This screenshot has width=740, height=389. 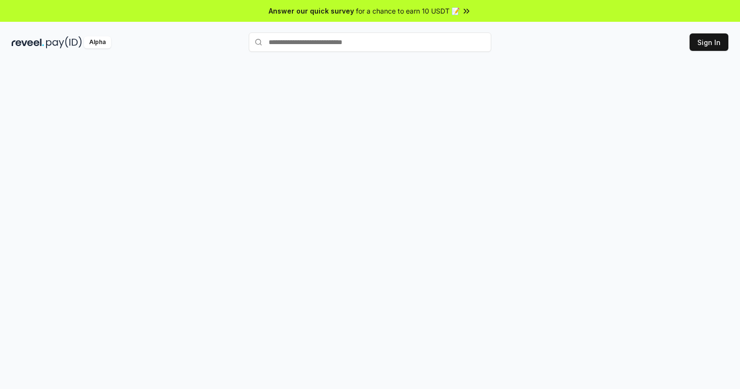 What do you see at coordinates (408, 11) in the screenshot?
I see `span: for a chance to earn 10 USDT 📝` at bounding box center [408, 11].